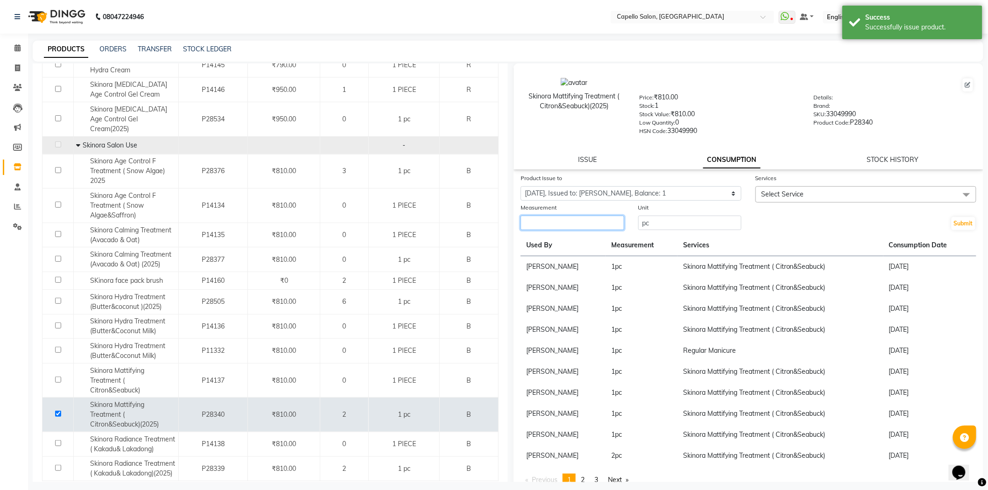  Describe the element at coordinates (653, 131) in the screenshot. I see `label: HSN Code:` at that location.